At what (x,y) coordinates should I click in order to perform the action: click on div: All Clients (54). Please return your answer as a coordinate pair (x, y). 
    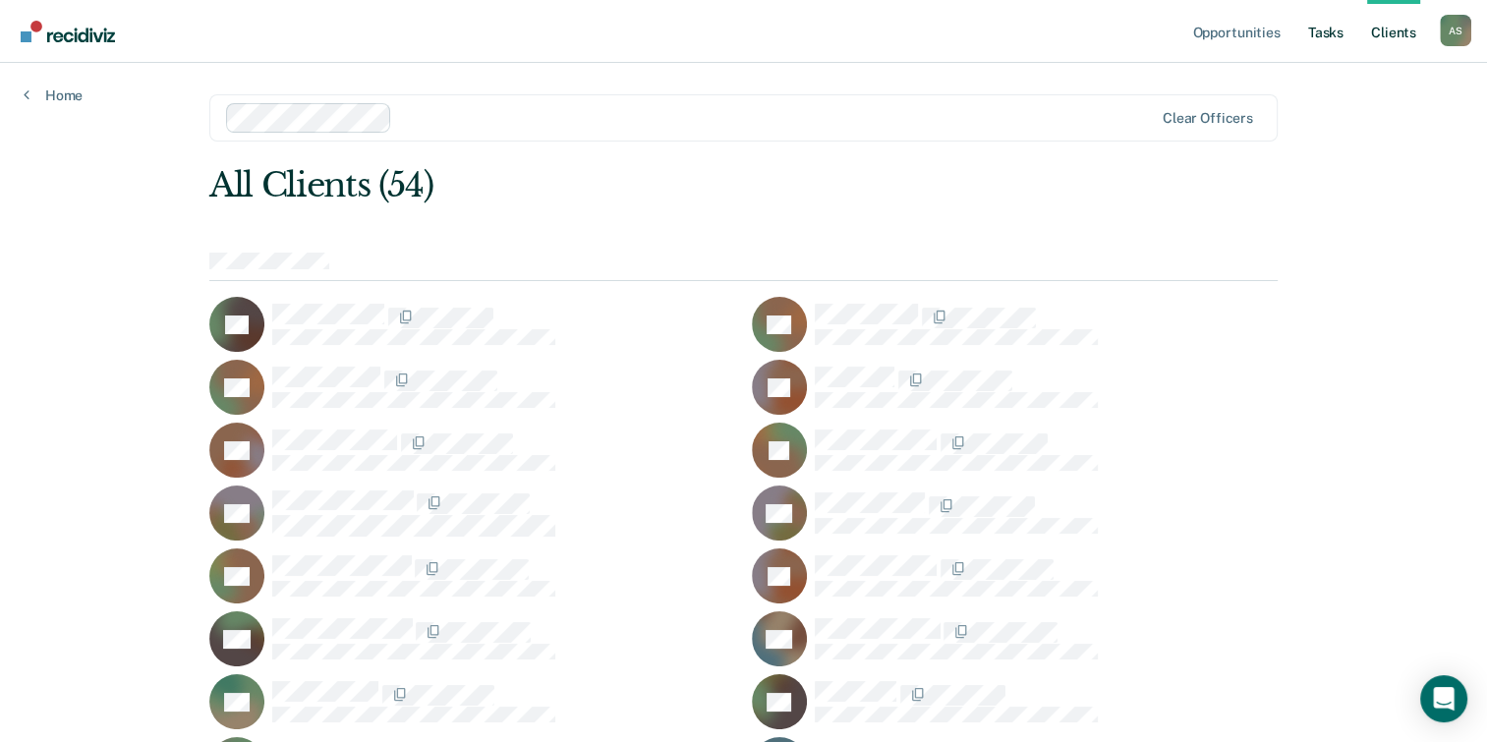
    Looking at the image, I should click on (636, 185).